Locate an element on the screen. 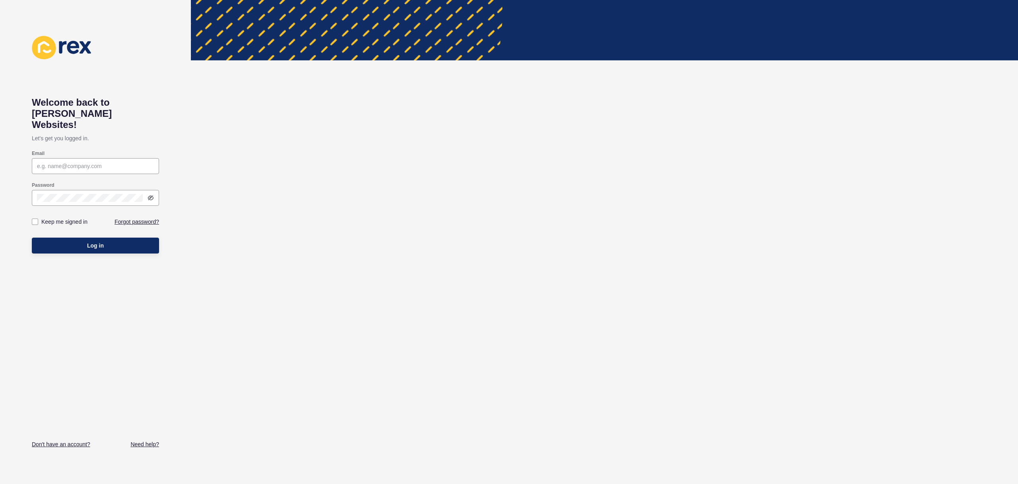  label: Keep me signed in is located at coordinates (64, 222).